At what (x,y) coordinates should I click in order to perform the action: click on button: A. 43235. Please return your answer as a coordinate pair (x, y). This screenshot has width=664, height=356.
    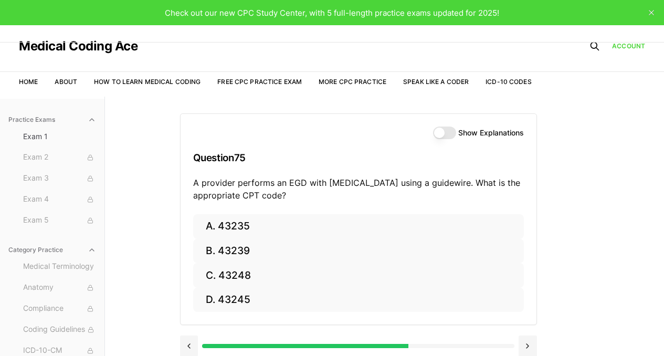
    Looking at the image, I should click on (359, 226).